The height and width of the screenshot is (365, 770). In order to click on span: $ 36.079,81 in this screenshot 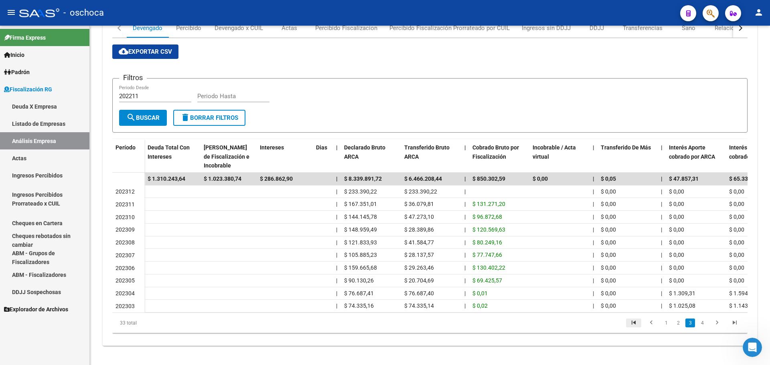, I will do `click(419, 204)`.